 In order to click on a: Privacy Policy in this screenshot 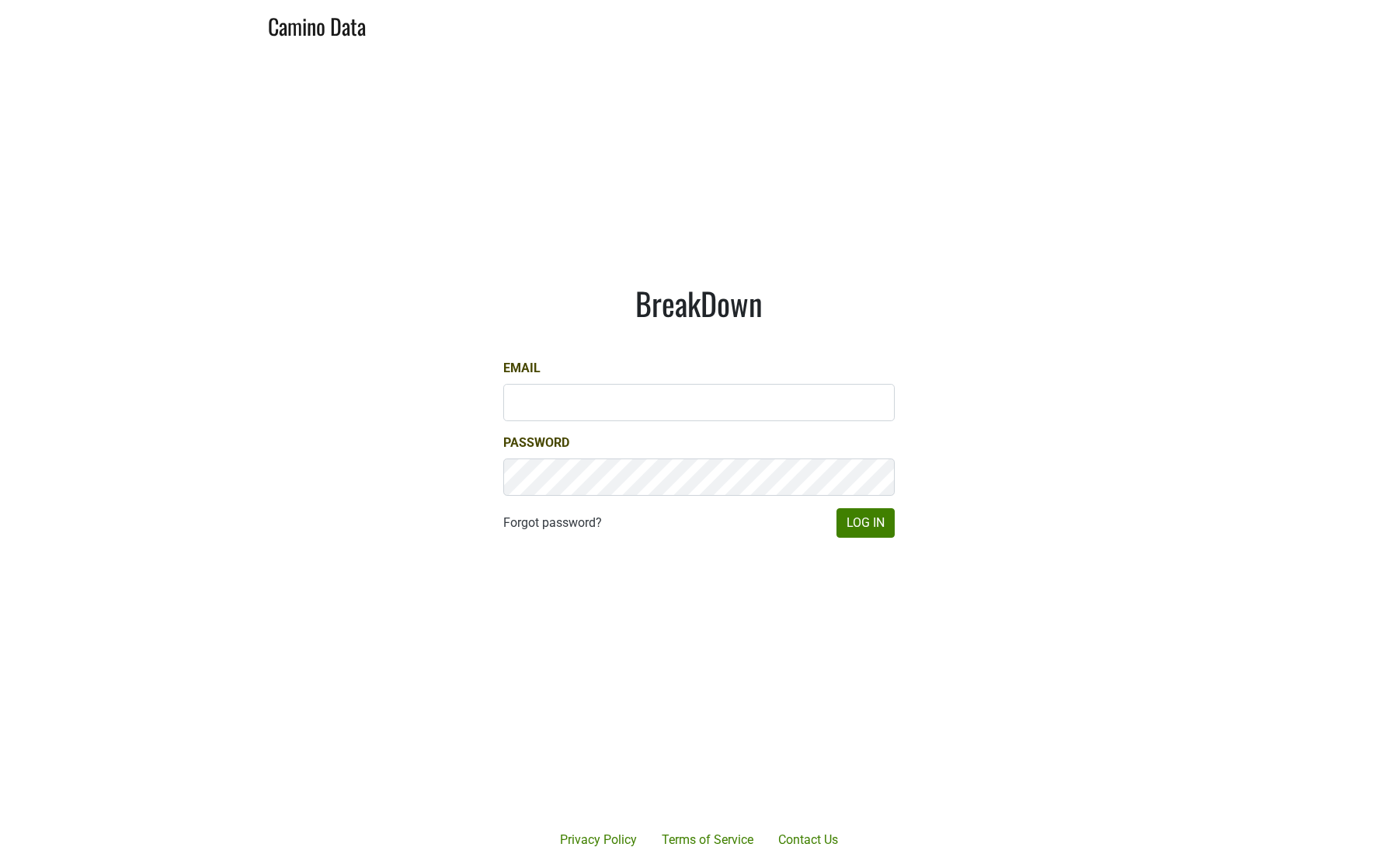, I will do `click(598, 839)`.